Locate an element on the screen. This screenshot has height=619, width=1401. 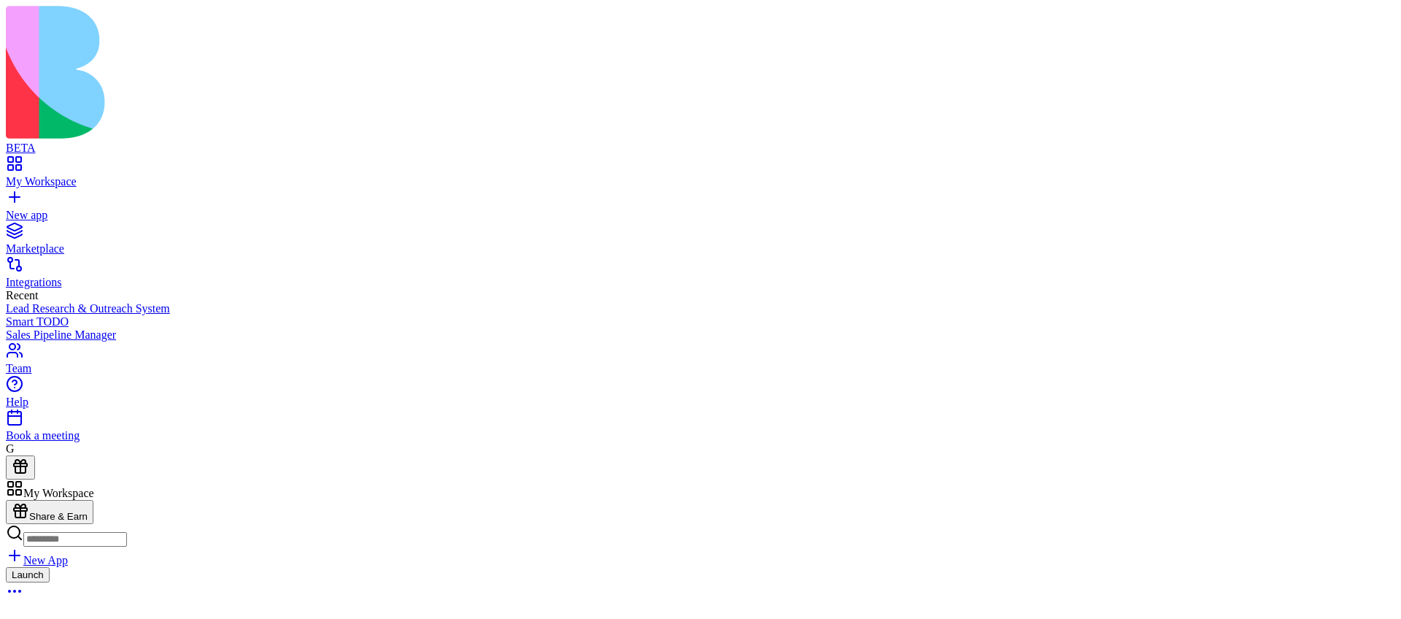
a: BETA is located at coordinates (700, 142).